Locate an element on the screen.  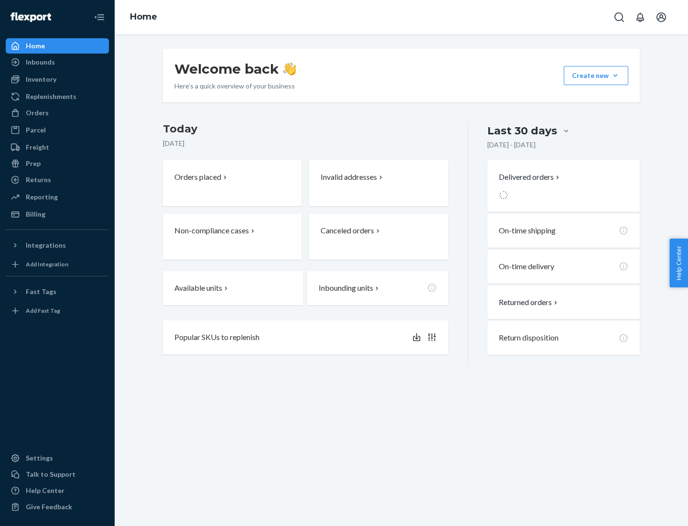
h1: Welcome back is located at coordinates (235, 69).